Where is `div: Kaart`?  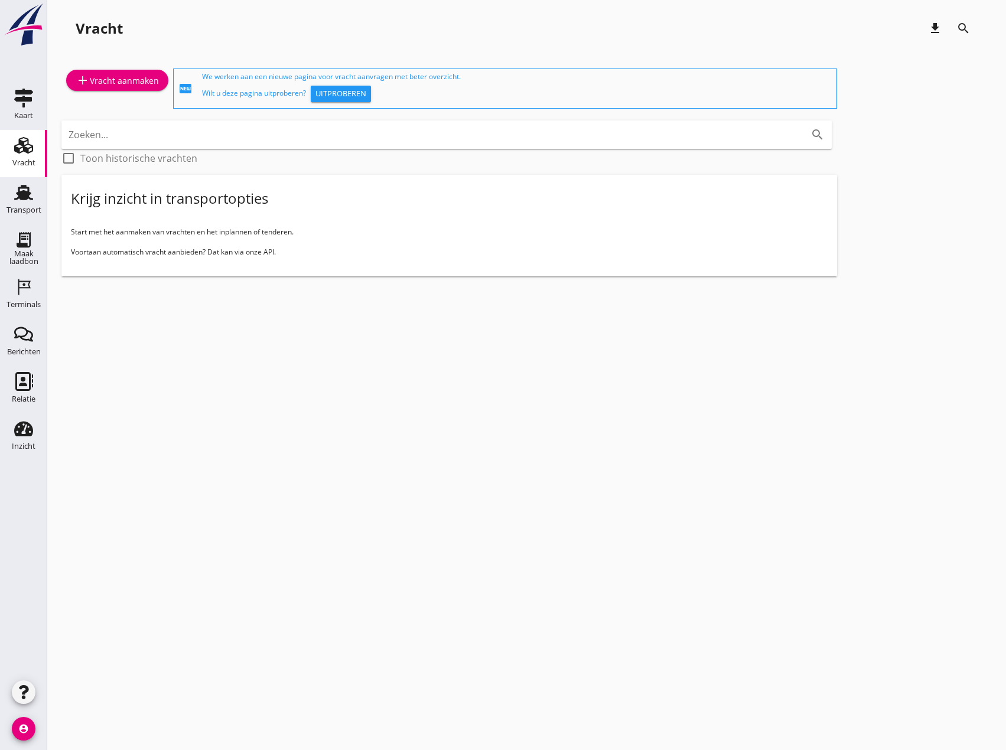 div: Kaart is located at coordinates (24, 115).